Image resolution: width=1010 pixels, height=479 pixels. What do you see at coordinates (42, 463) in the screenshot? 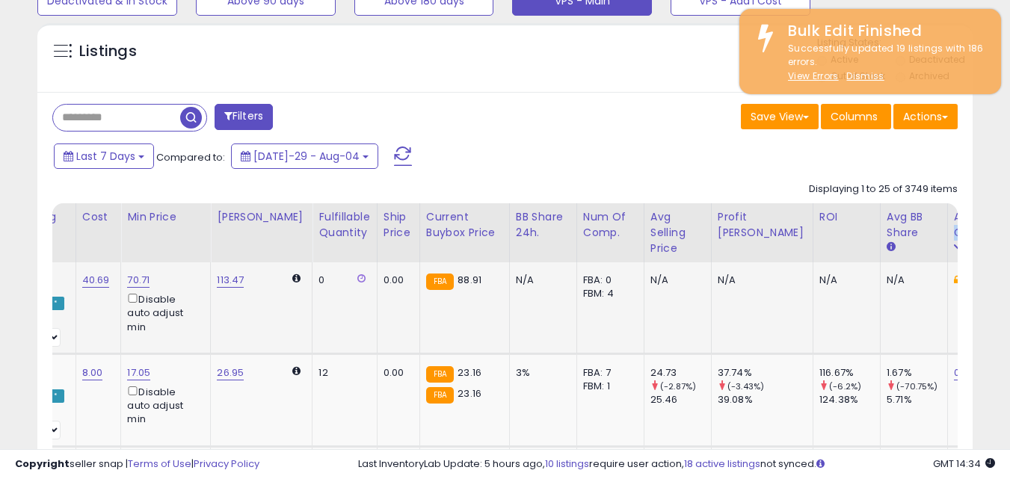
I see `strong: Copyright` at bounding box center [42, 463].